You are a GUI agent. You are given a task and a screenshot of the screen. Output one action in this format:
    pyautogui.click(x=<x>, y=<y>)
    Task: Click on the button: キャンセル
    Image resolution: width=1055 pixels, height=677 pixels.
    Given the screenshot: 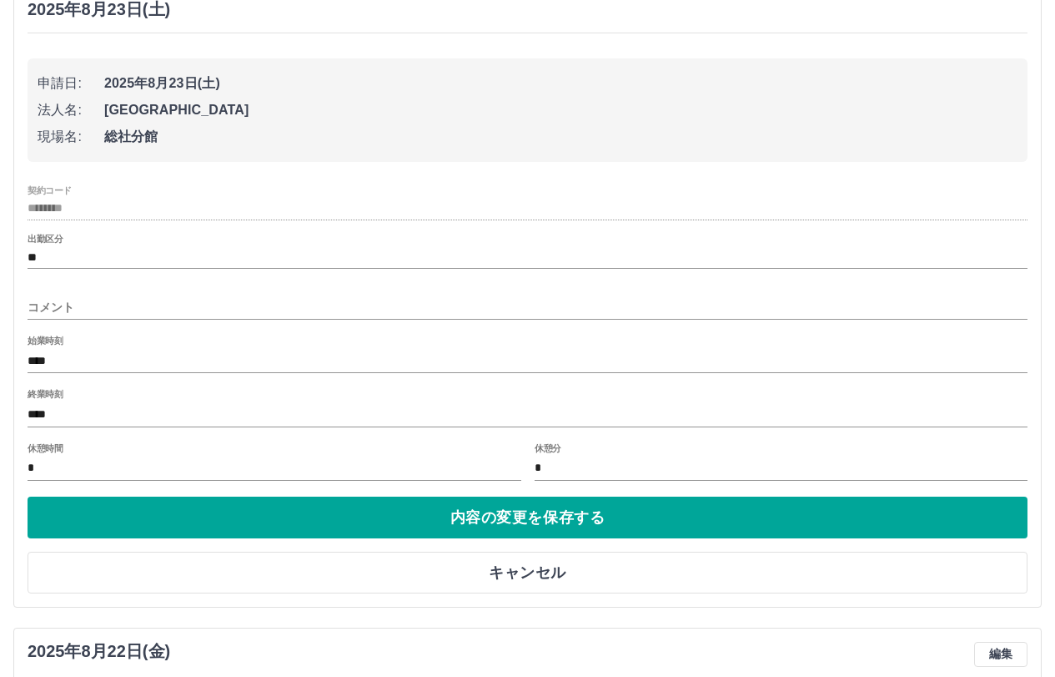 What is the action you would take?
    pyautogui.click(x=527, y=572)
    